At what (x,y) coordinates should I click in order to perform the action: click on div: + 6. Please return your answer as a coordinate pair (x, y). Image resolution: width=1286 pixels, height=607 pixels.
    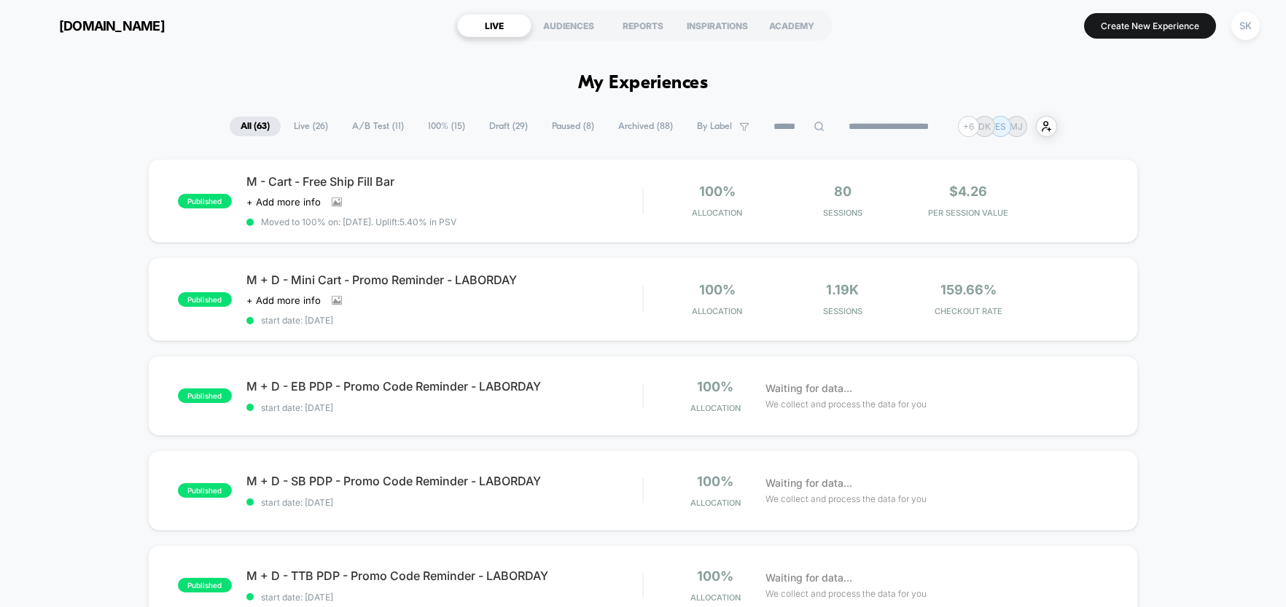
    Looking at the image, I should click on (968, 126).